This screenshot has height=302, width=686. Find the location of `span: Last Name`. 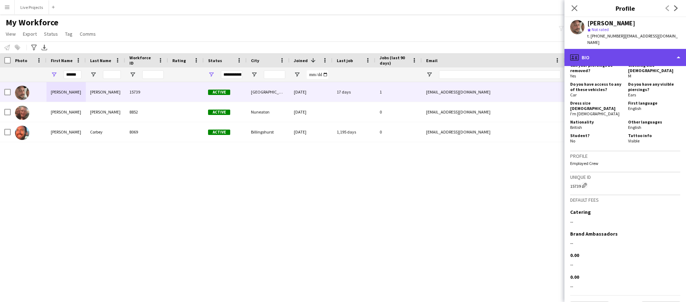

span: Last Name is located at coordinates (100, 60).